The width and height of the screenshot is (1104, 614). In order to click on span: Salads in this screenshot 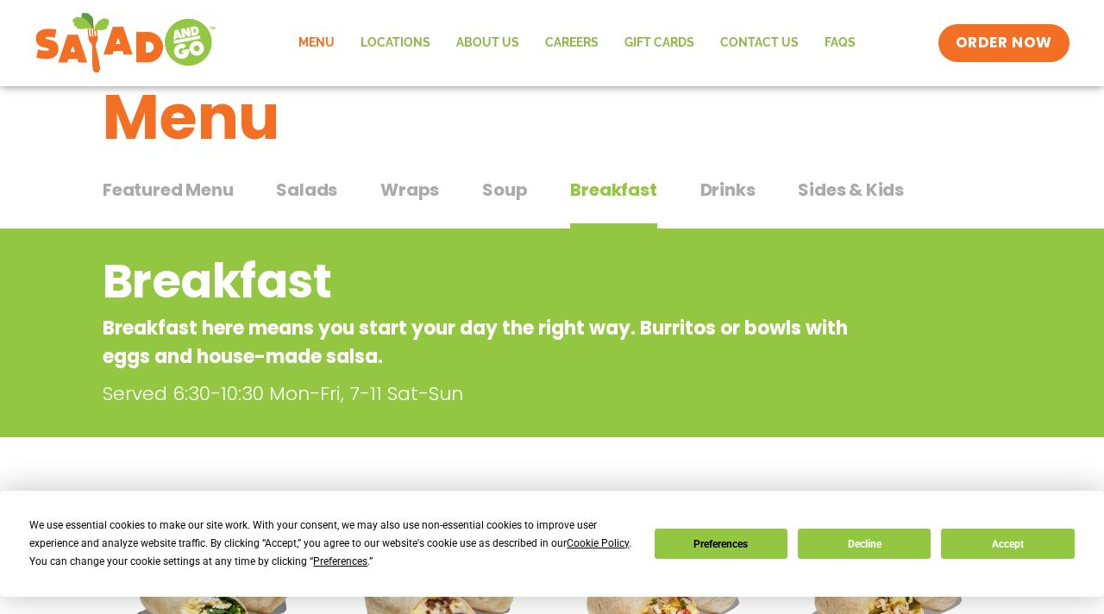, I will do `click(306, 190)`.